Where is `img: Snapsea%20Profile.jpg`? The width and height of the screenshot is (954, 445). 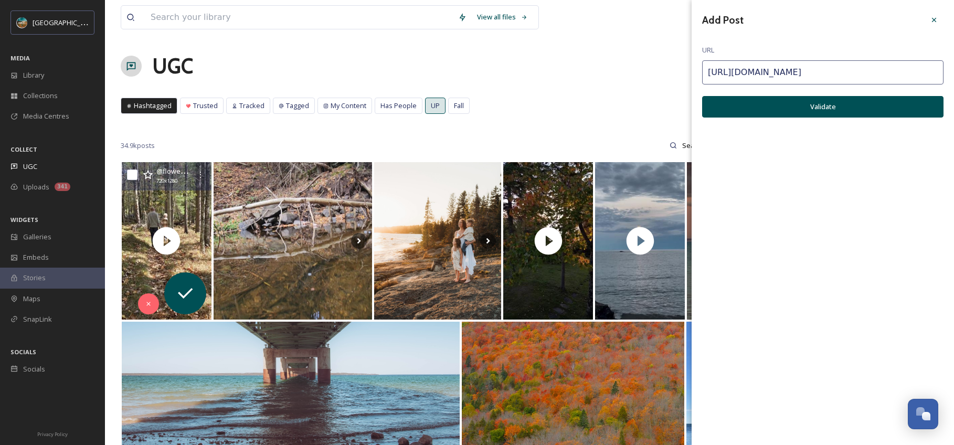 img: Snapsea%20Profile.jpg is located at coordinates (22, 23).